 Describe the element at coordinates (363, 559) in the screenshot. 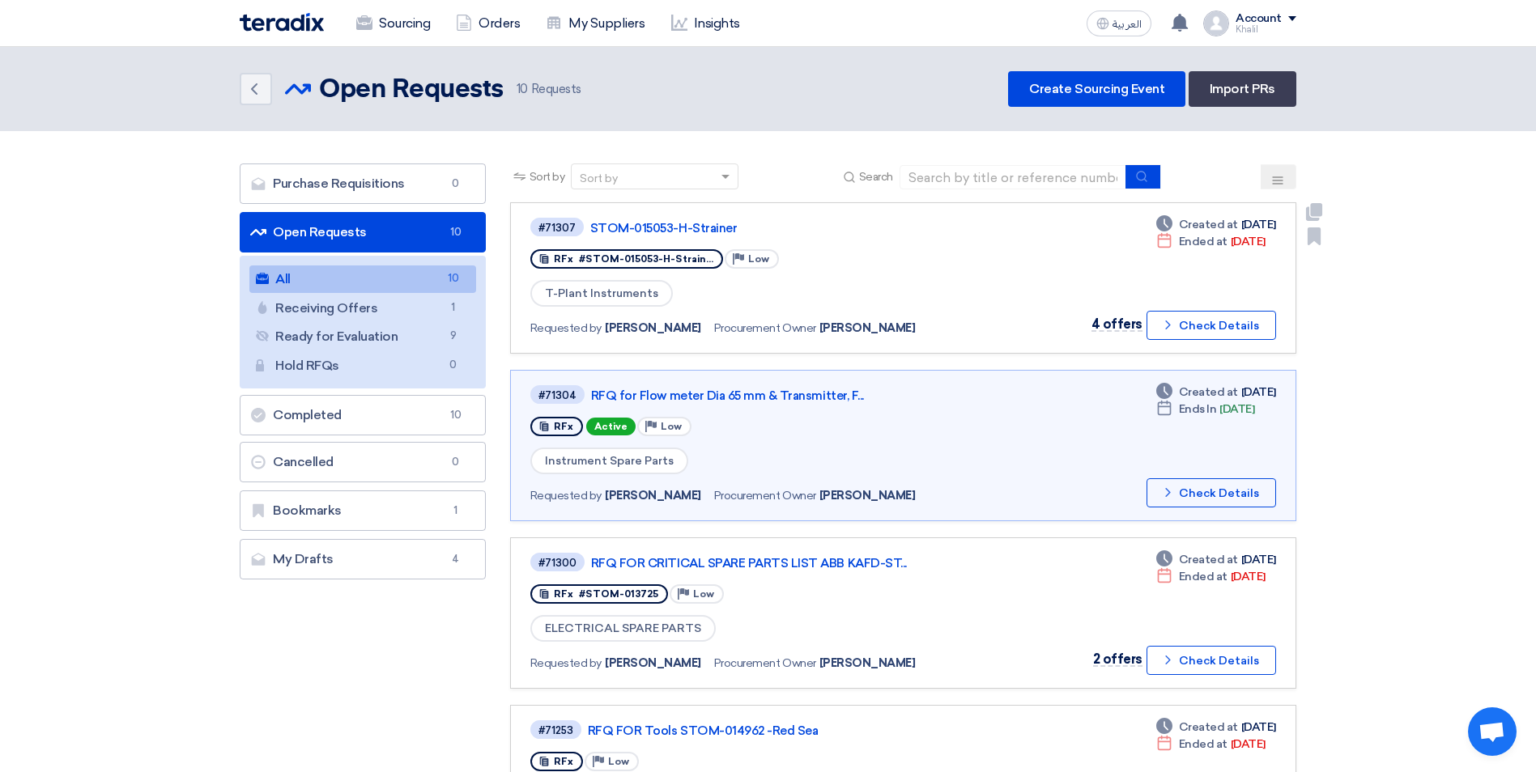

I see `a: My Drafts4` at that location.